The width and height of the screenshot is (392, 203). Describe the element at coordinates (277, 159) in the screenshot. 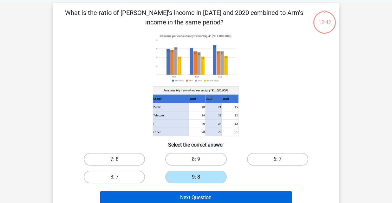

I see `label: 6: 7` at that location.